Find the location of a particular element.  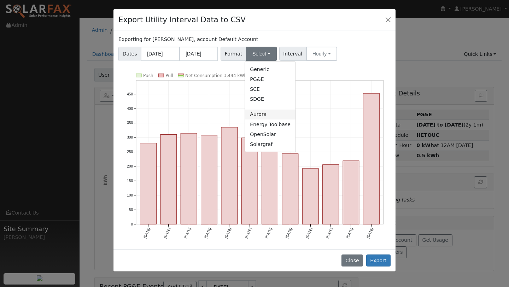

text: 100 is located at coordinates (130, 195).